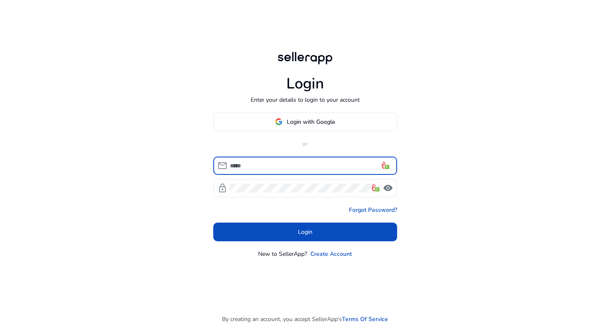  What do you see at coordinates (305, 144) in the screenshot?
I see `p: or` at bounding box center [305, 144].